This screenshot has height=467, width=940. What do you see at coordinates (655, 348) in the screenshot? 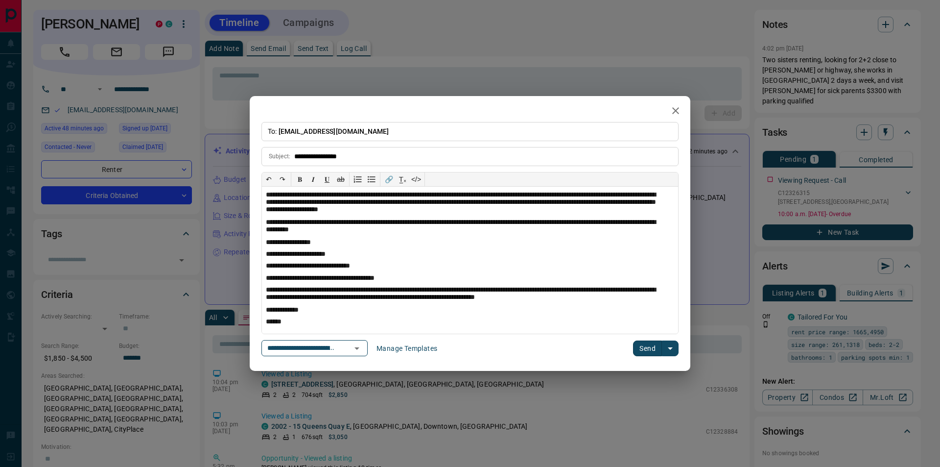
I see `div: split button` at bounding box center [655, 348].